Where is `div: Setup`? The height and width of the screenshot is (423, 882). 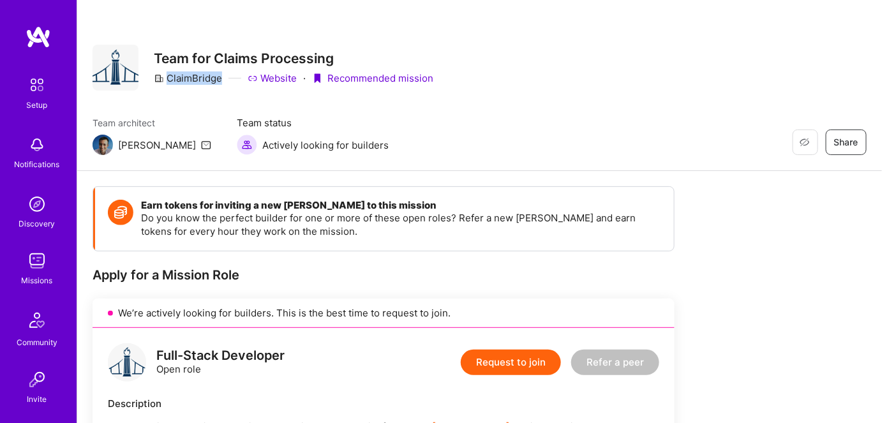 div: Setup is located at coordinates (37, 105).